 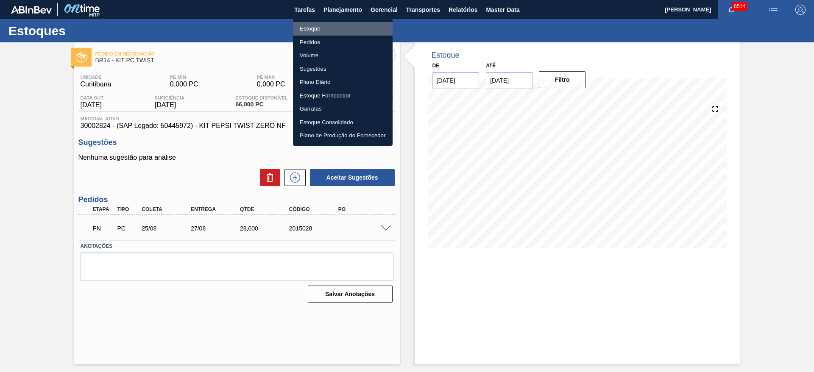 What do you see at coordinates (343, 82) in the screenshot?
I see `li: Plano Diário` at bounding box center [343, 82].